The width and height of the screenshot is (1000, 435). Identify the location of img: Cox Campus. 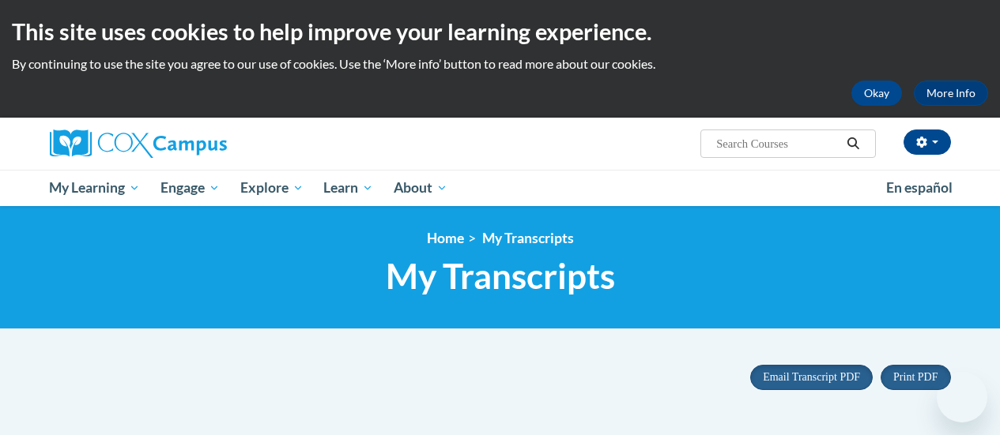
(138, 144).